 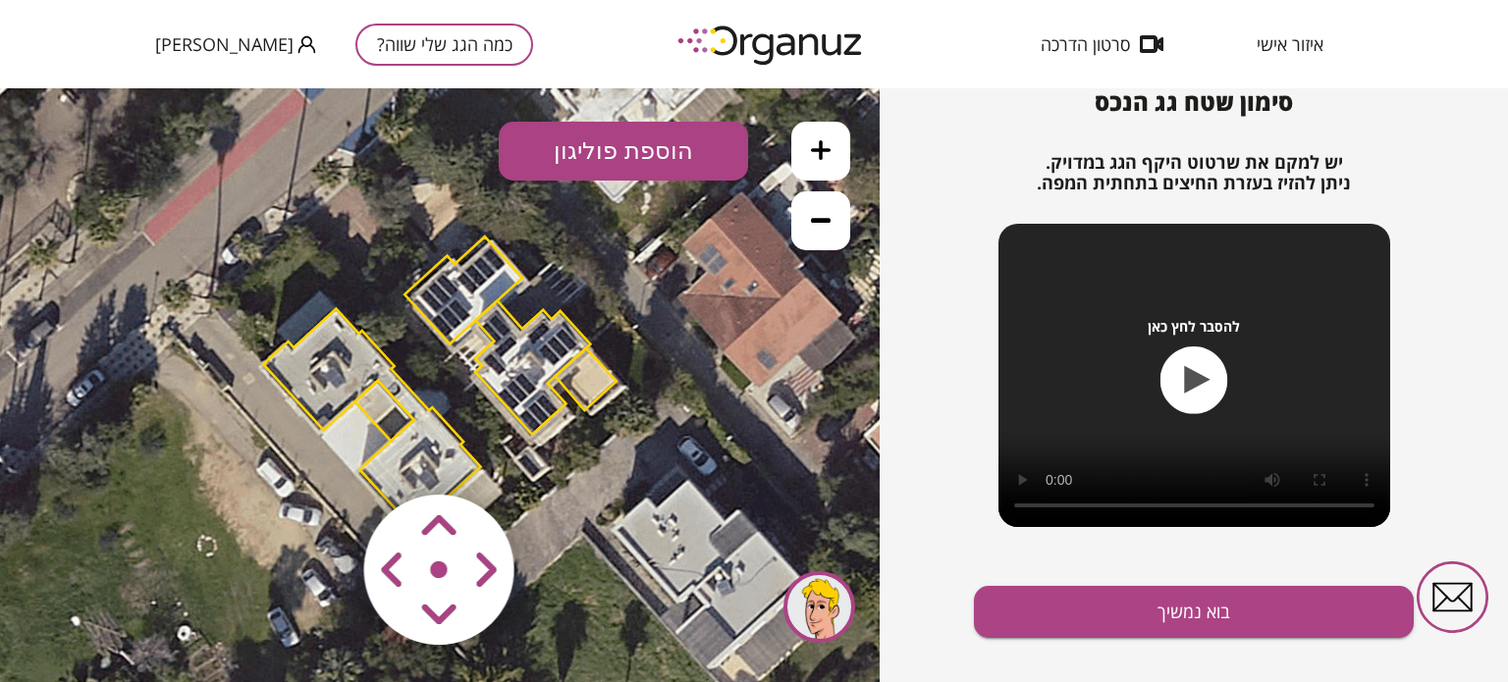 I want to click on button: כמה הגג שלי שווה?, so click(x=444, y=44).